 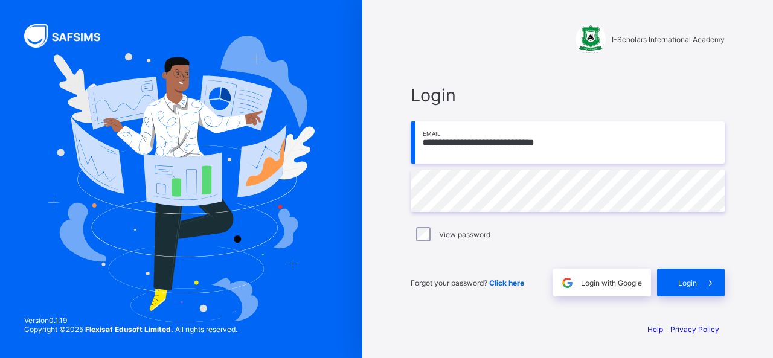 What do you see at coordinates (181, 179) in the screenshot?
I see `img: Hero Image` at bounding box center [181, 179].